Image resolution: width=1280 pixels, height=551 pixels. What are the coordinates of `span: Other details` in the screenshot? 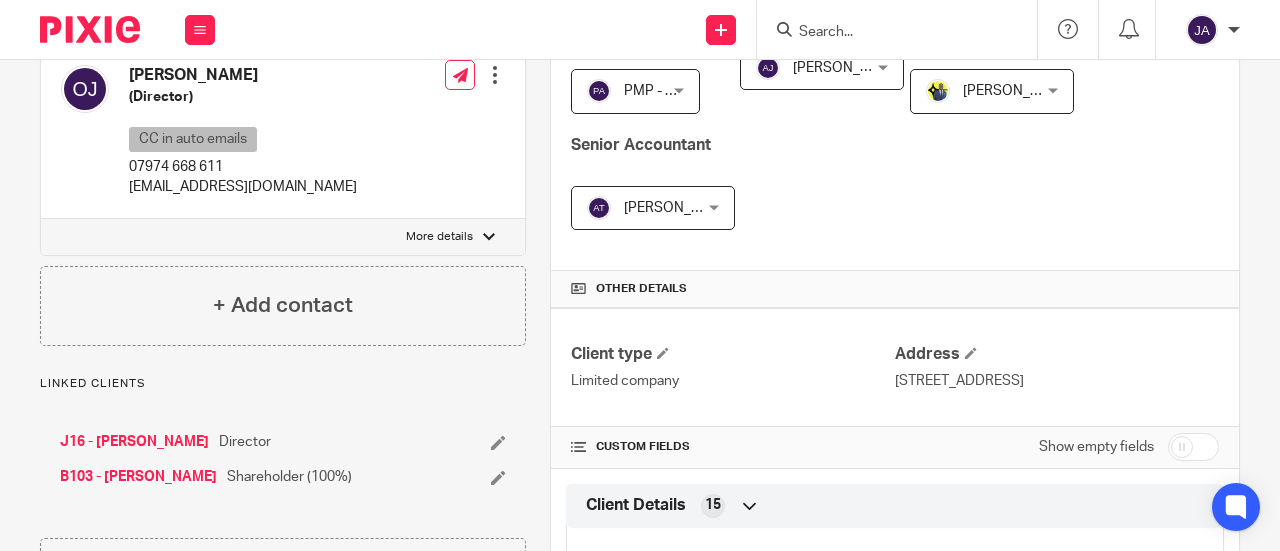 It's located at (641, 289).